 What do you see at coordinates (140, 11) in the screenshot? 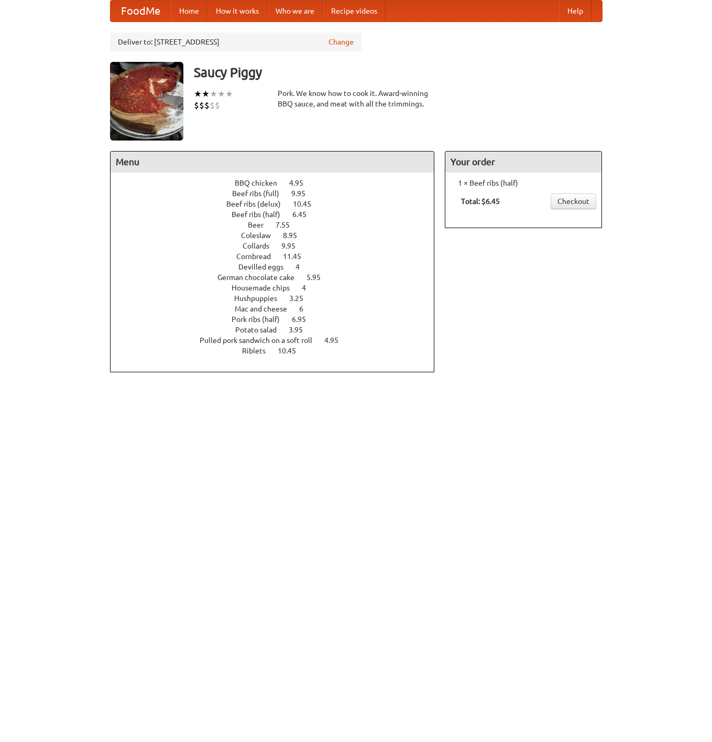
I see `a: FoodMe` at bounding box center [140, 11].